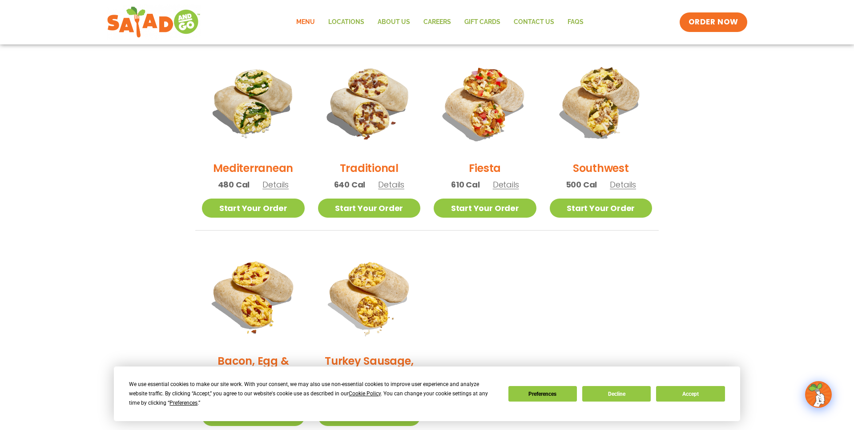  Describe the element at coordinates (440, 22) in the screenshot. I see `nav: Menu` at that location.